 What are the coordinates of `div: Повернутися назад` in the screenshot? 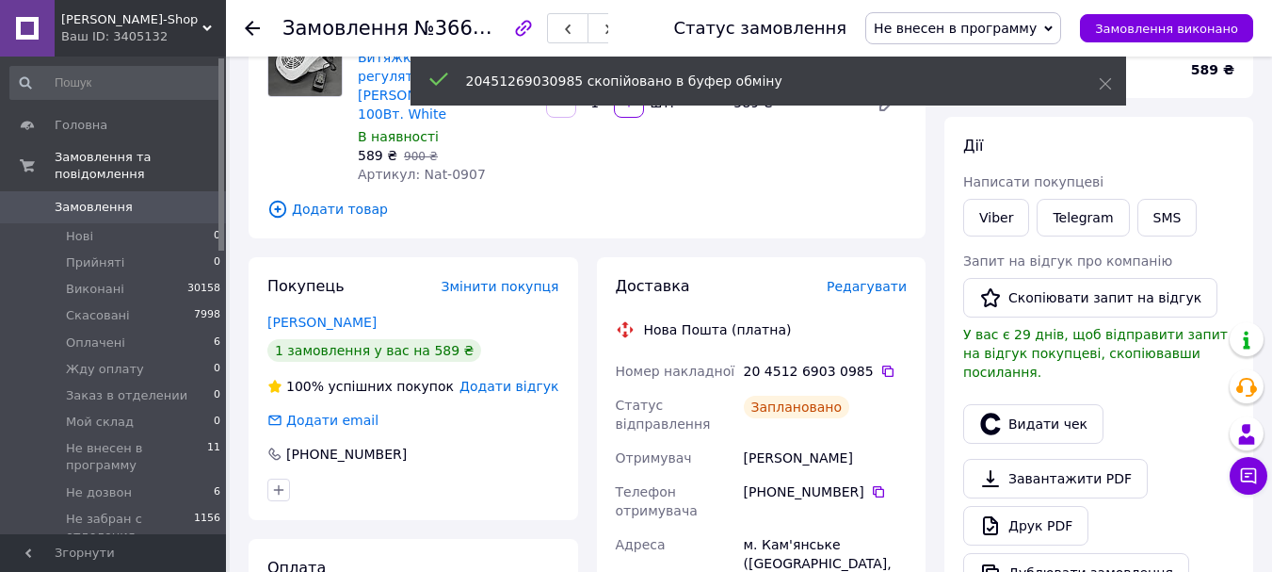 It's located at (252, 28).